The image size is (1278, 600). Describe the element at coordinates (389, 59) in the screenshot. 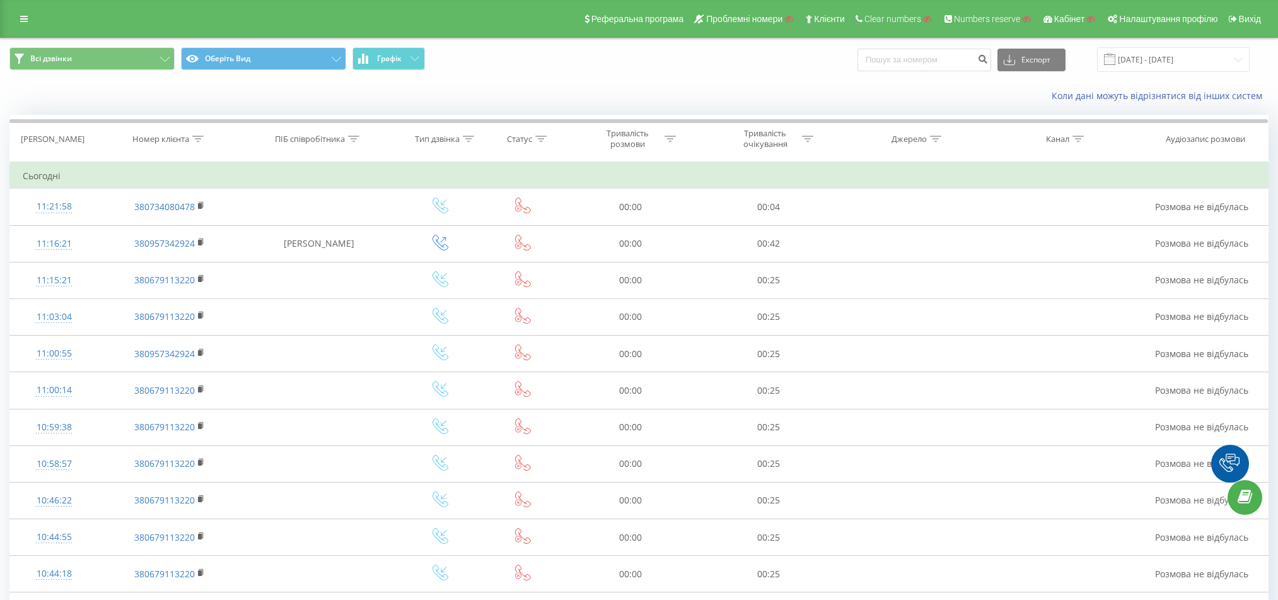

I see `span: Графік` at that location.